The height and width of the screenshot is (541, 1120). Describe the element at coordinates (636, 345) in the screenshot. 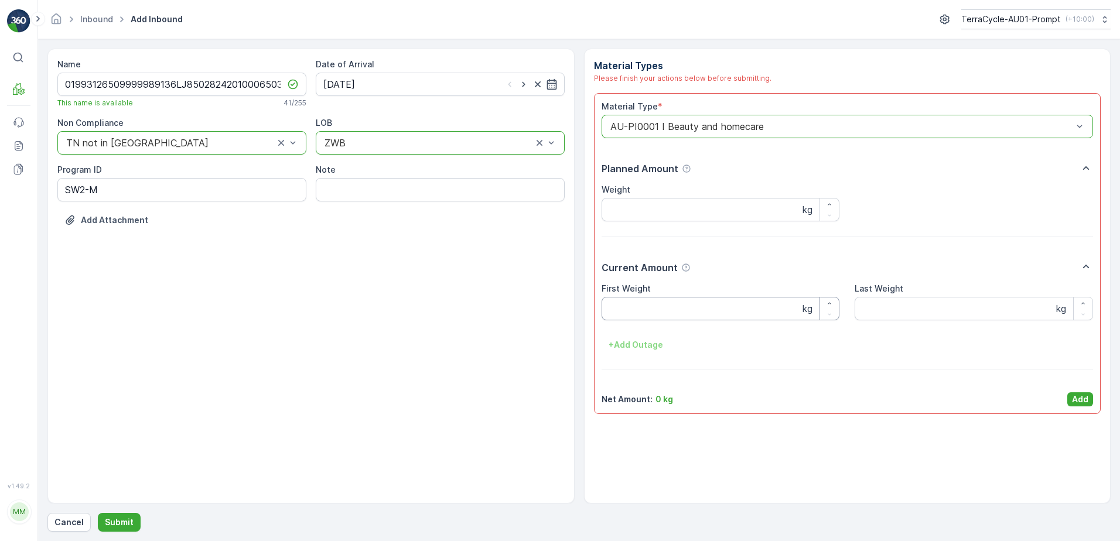

I see `p: + Add Outage` at that location.